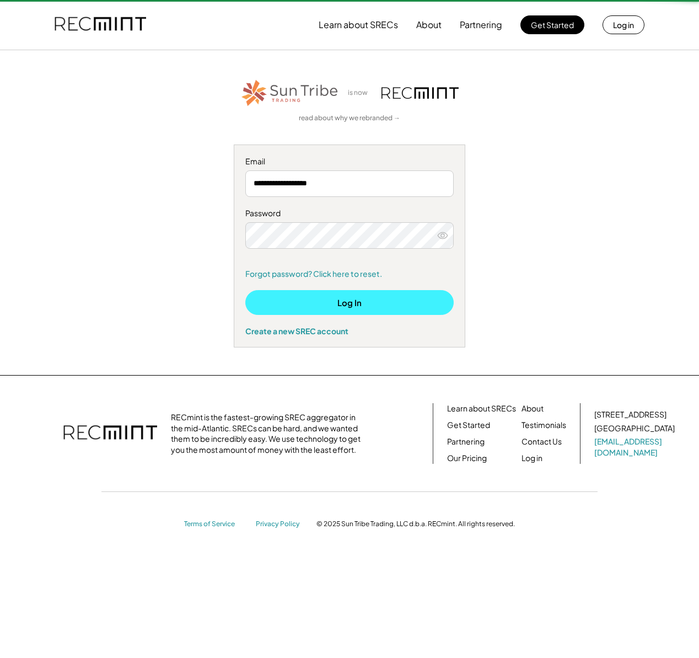  Describe the element at coordinates (214, 524) in the screenshot. I see `a: Terms of Service` at that location.